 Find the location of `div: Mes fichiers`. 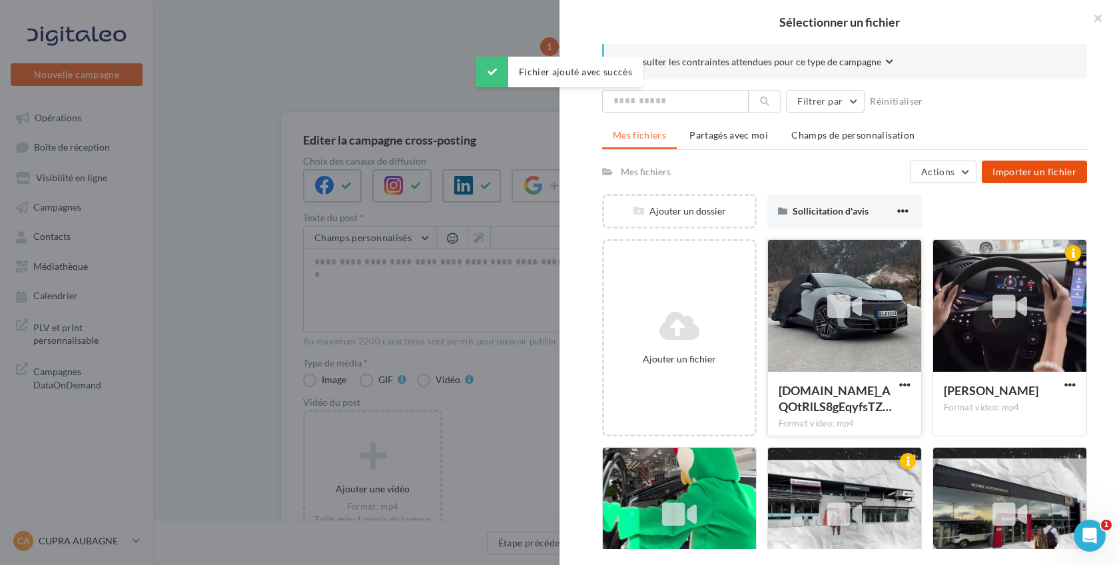

div: Mes fichiers is located at coordinates (646, 172).